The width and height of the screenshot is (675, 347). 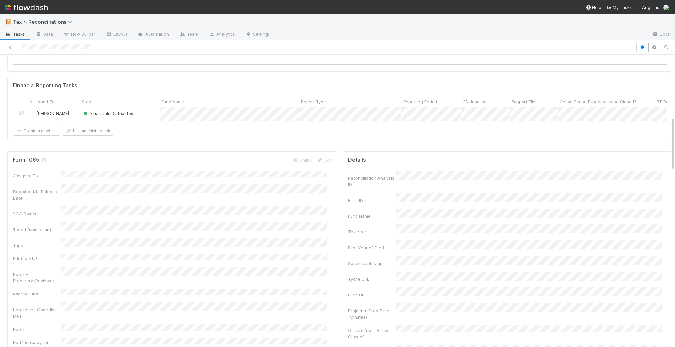 I want to click on a: Team, so click(x=189, y=35).